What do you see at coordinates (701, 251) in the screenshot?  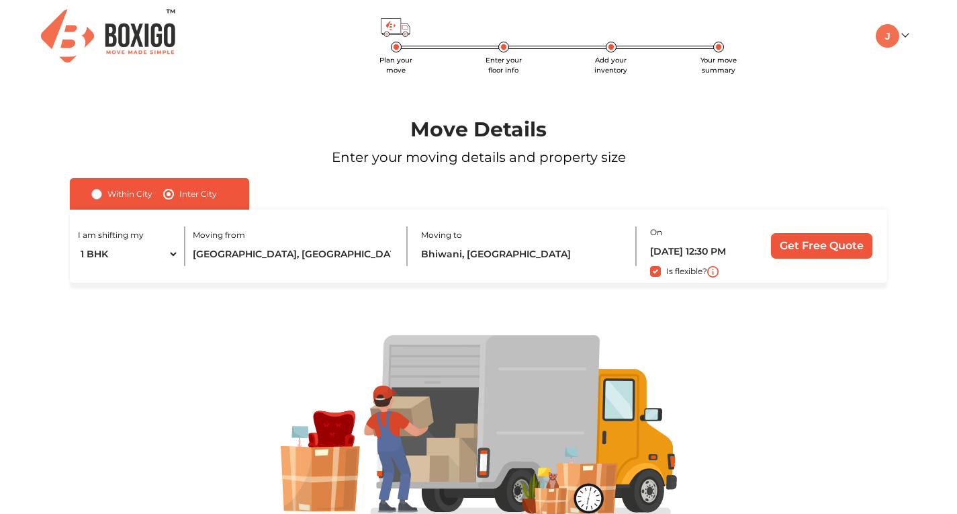 I see `input: Moving date` at bounding box center [701, 251].